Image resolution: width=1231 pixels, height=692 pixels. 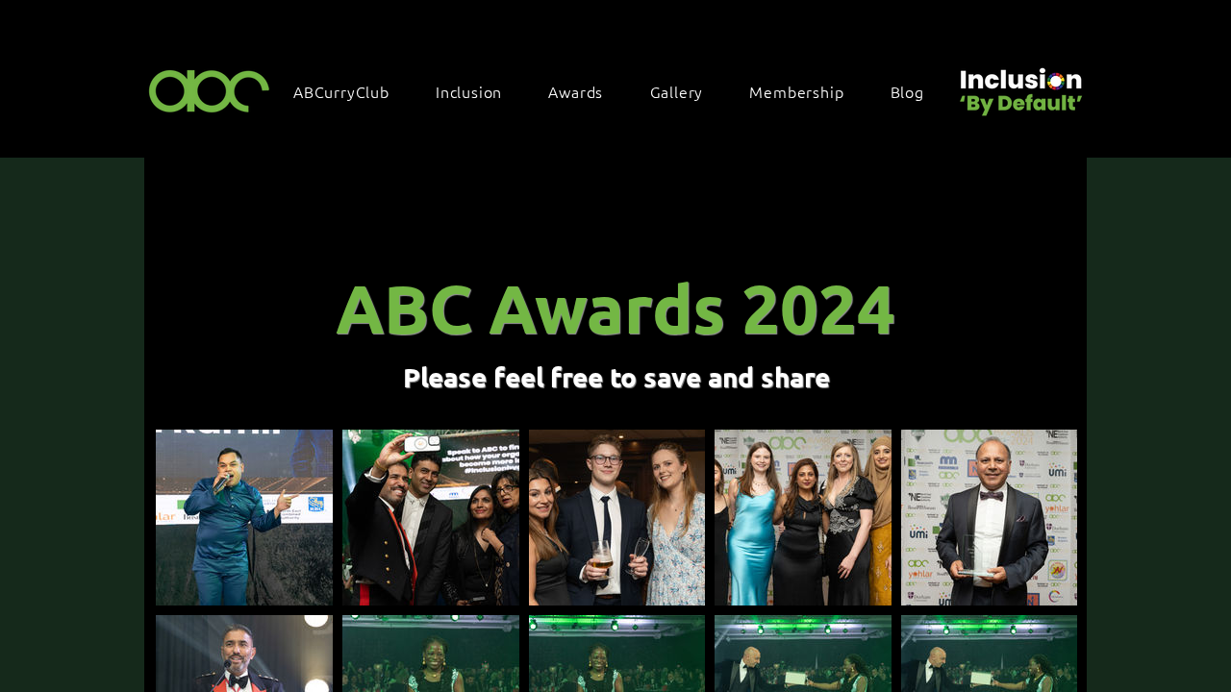 What do you see at coordinates (1019, 85) in the screenshot?
I see `img: Untitled design (22).png` at bounding box center [1019, 85].